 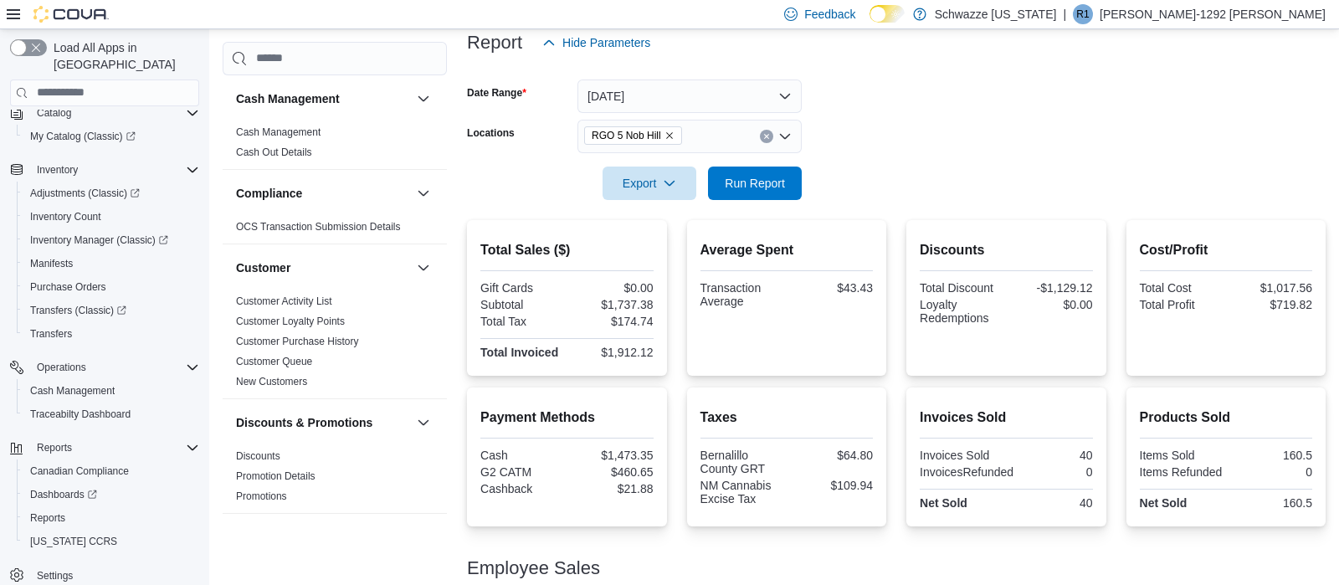 I want to click on div: Loyalty Redemptions, so click(x=961, y=311).